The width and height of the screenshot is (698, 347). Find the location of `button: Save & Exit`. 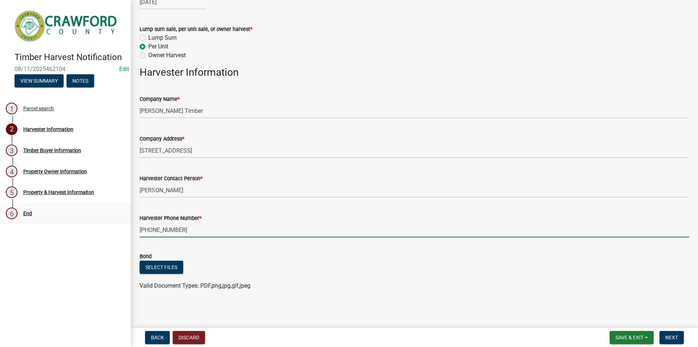

button: Save & Exit is located at coordinates (632, 337).